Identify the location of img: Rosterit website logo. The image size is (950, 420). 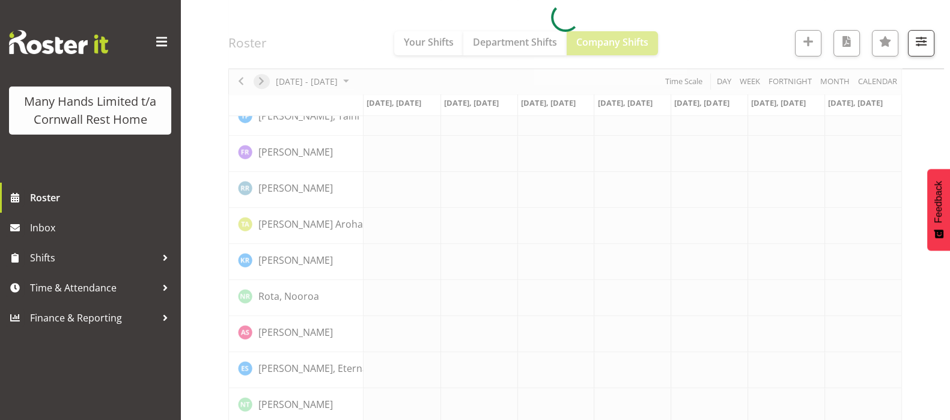
(58, 42).